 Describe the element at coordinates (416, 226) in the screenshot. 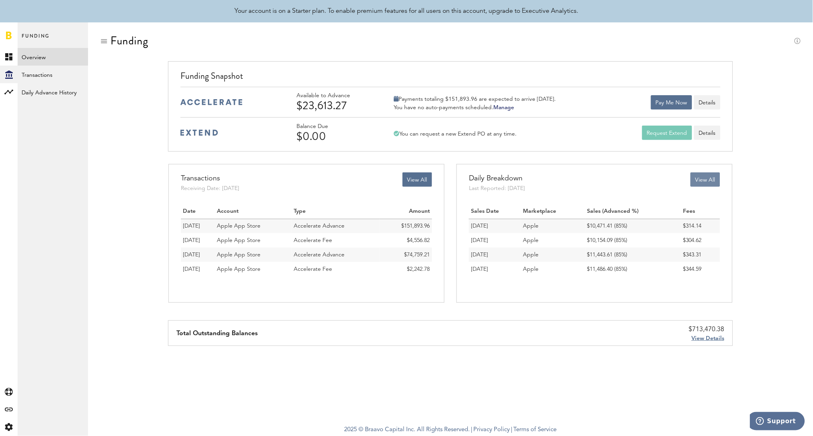

I see `span: $151,893.96` at that location.